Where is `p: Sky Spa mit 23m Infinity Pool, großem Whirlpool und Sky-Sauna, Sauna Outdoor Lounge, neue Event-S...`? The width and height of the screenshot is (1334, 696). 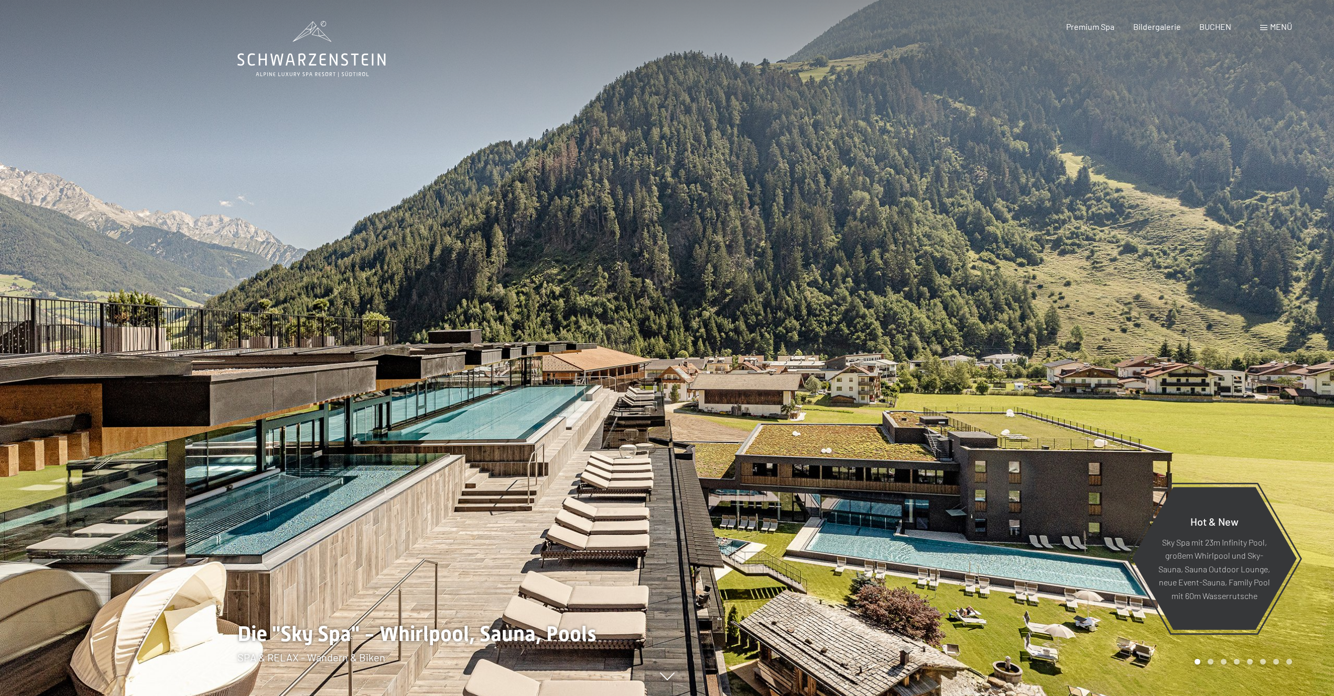
p: Sky Spa mit 23m Infinity Pool, großem Whirlpool und Sky-Sauna, Sauna Outdoor Lounge, neue Event-S... is located at coordinates (1214, 569).